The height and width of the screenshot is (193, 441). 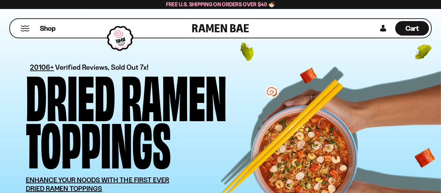 What do you see at coordinates (412, 28) in the screenshot?
I see `span: Cart` at bounding box center [412, 28].